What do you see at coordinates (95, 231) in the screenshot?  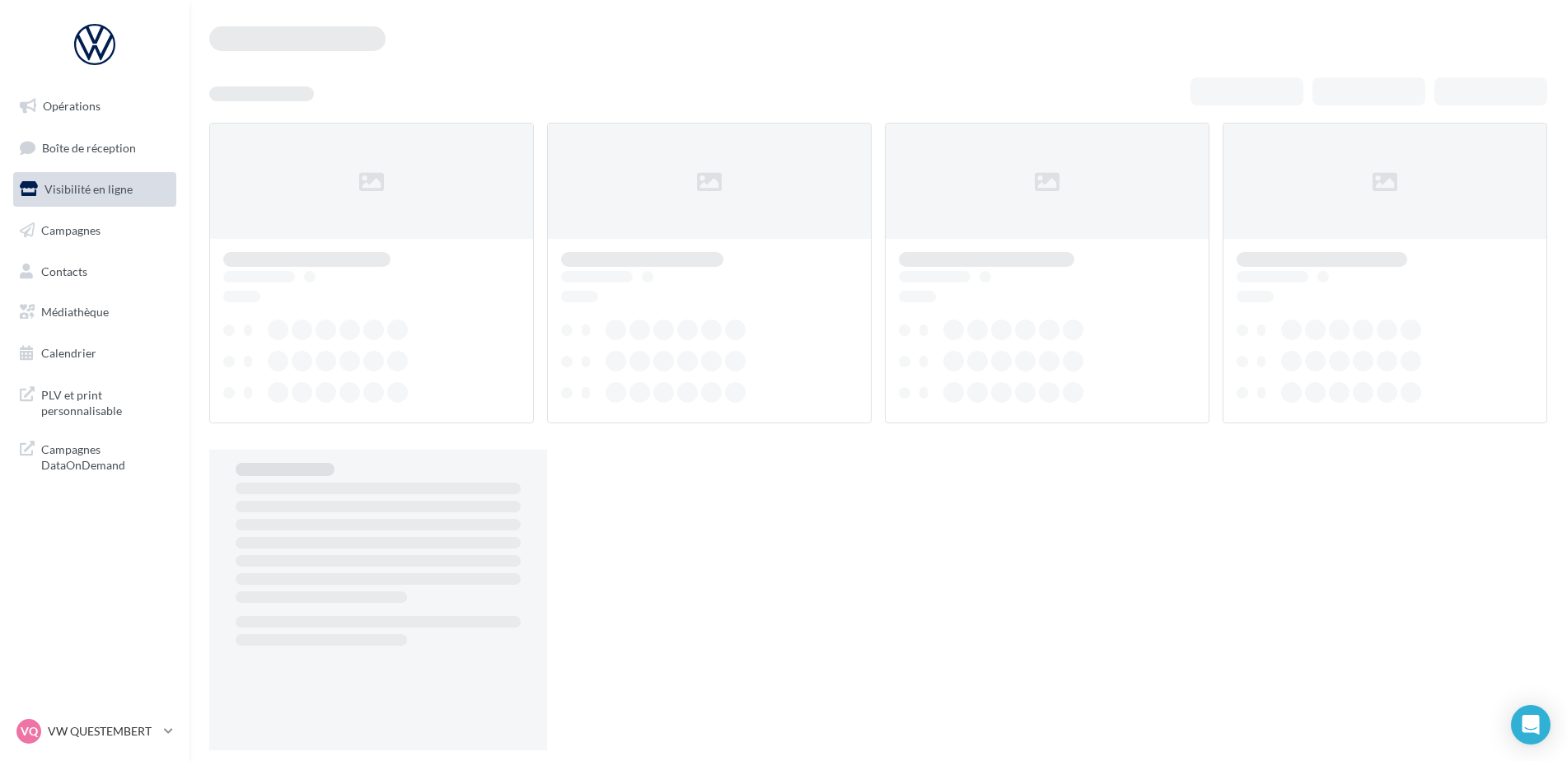 I see `a: Campagnes` at bounding box center [95, 231].